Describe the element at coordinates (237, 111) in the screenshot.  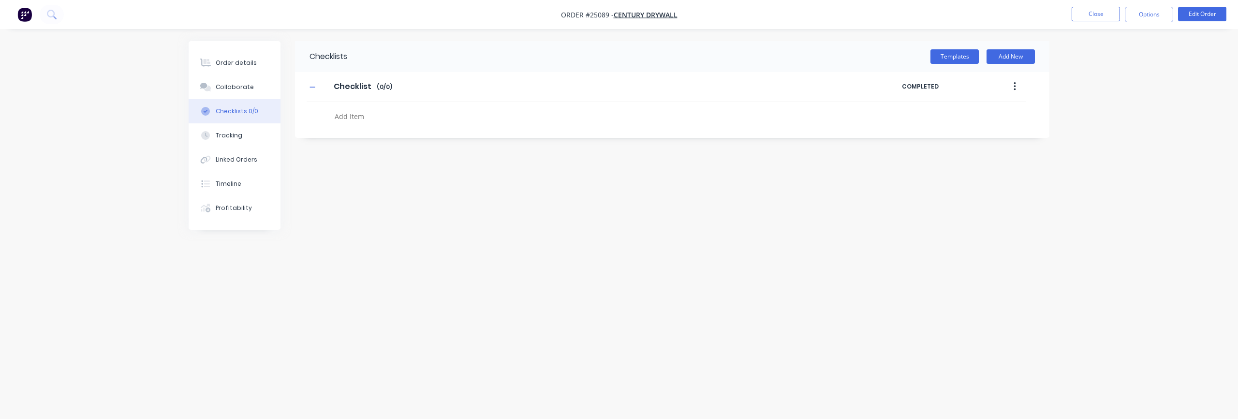
I see `div: Checklists 0/0` at that location.